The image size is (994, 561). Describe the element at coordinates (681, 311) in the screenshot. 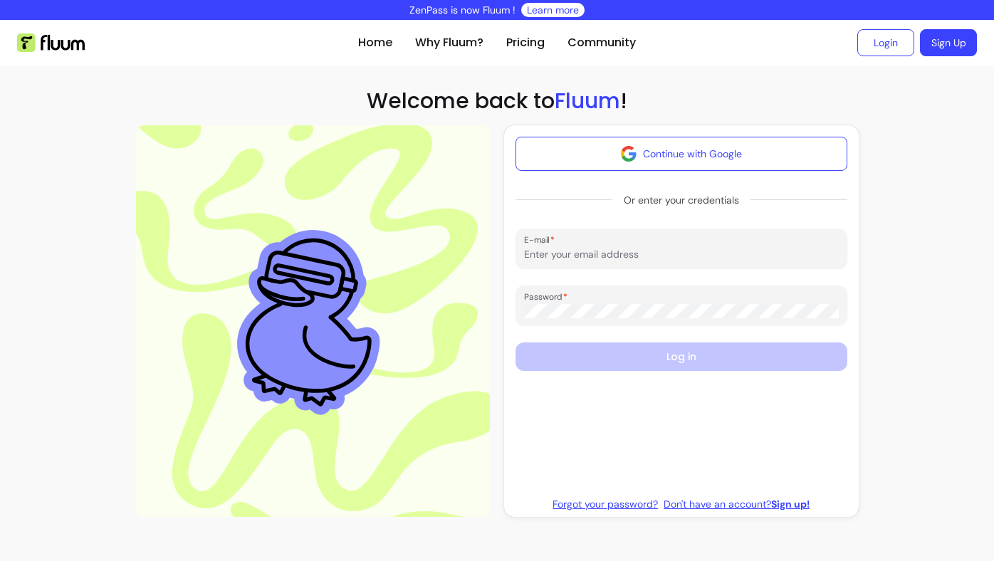

I see `input: Password` at that location.